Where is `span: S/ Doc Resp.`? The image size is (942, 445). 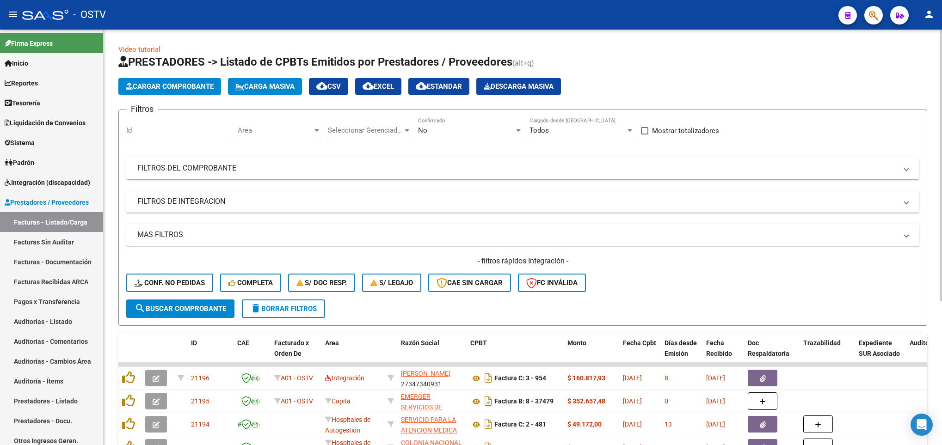
span: S/ Doc Resp. is located at coordinates (322, 283).